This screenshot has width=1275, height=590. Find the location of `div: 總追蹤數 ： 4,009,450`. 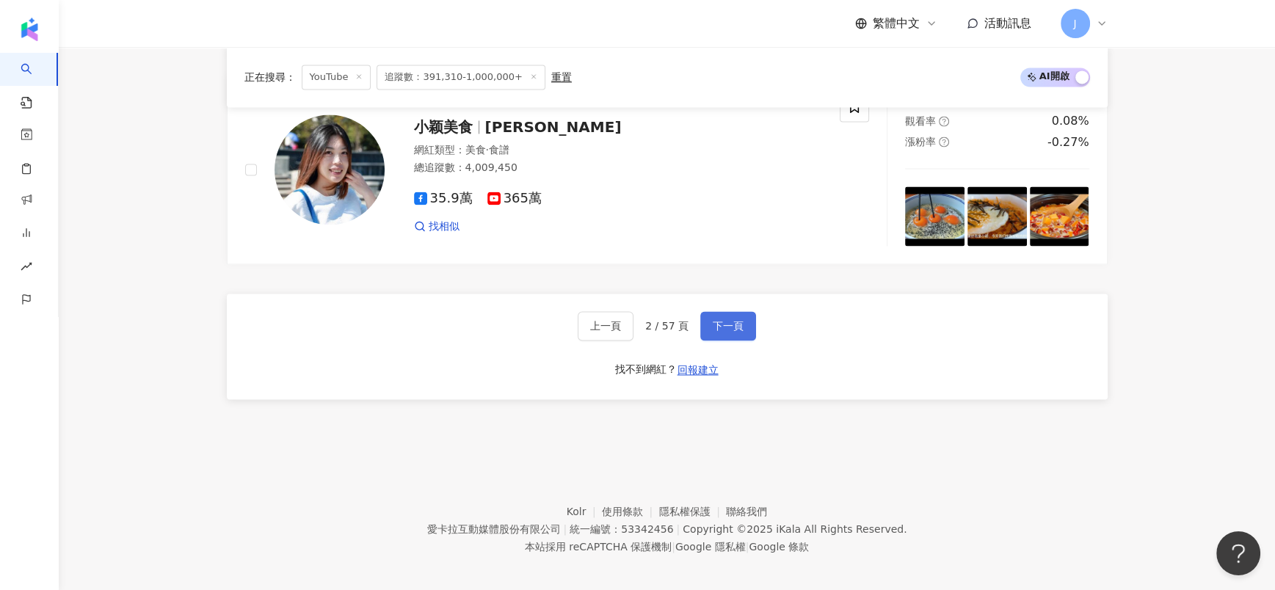

div: 總追蹤數 ： 4,009,450 is located at coordinates (618, 168).